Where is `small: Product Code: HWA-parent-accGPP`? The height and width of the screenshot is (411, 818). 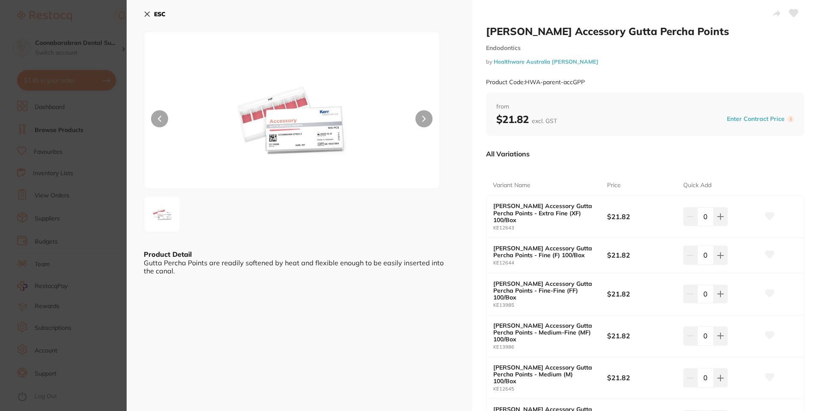
small: Product Code: HWA-parent-accGPP is located at coordinates (535, 82).